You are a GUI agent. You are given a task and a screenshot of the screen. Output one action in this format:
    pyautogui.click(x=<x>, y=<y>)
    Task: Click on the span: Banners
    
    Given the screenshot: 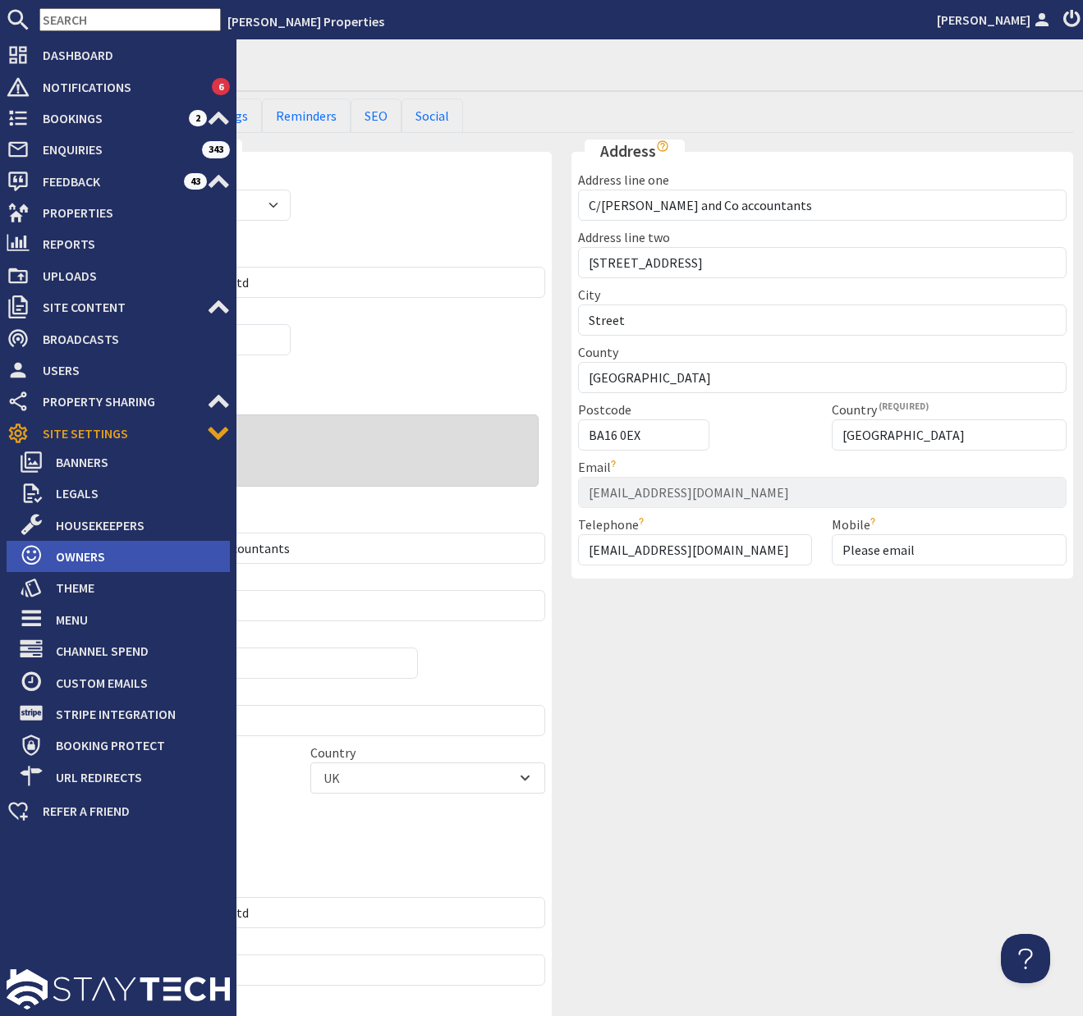 What is the action you would take?
    pyautogui.click(x=136, y=462)
    